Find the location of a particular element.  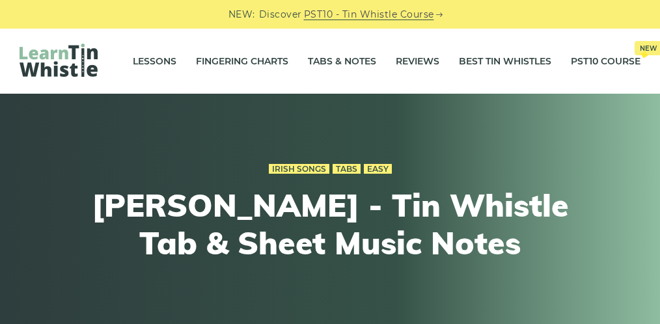

a: Best Tin Whistles is located at coordinates (505, 61).